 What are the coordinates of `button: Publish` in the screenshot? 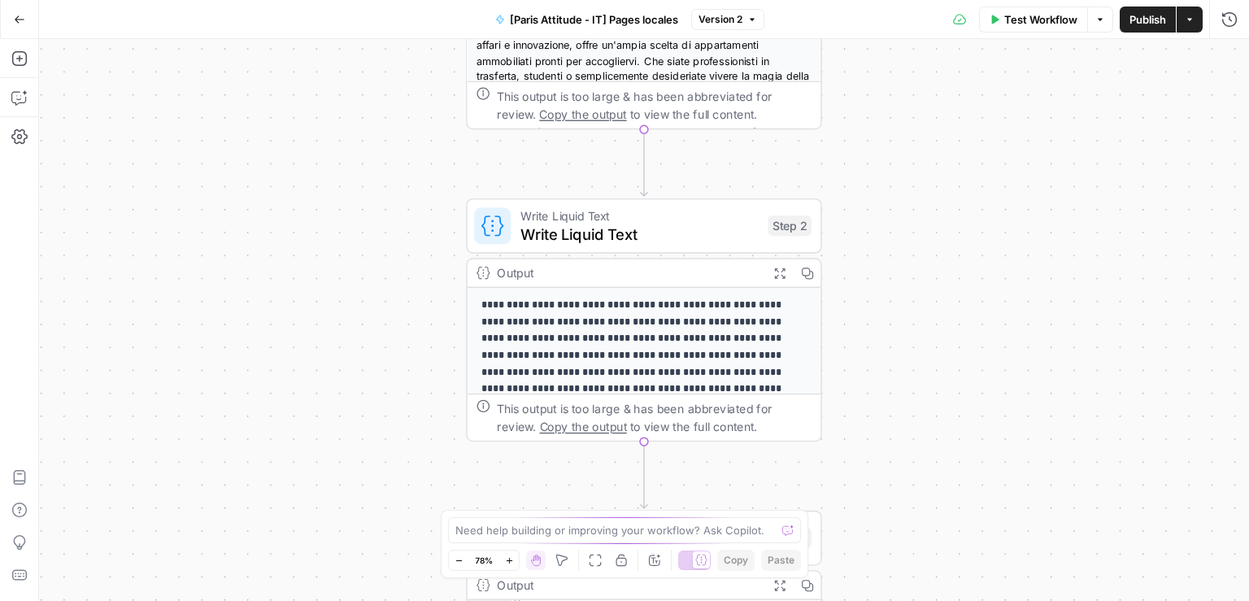 It's located at (1147, 20).